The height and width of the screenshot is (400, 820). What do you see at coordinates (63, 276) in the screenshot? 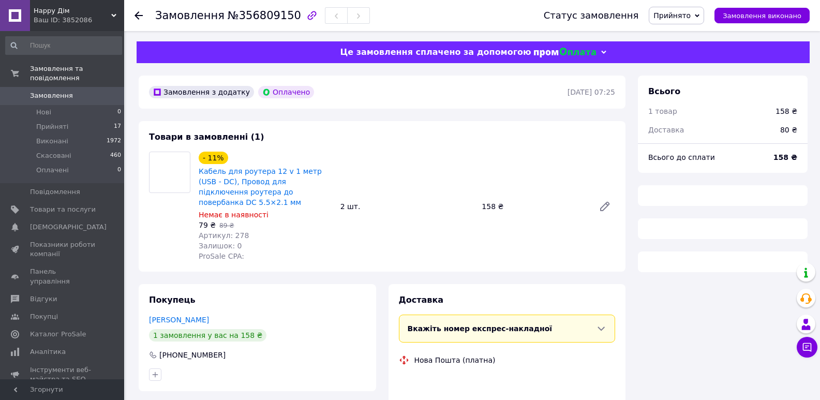
I see `span: Панель управління` at bounding box center [63, 276].